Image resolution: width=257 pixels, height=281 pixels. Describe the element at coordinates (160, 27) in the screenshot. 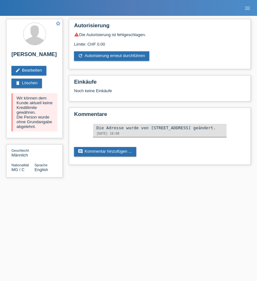

I see `h2: Autorisierung` at that location.